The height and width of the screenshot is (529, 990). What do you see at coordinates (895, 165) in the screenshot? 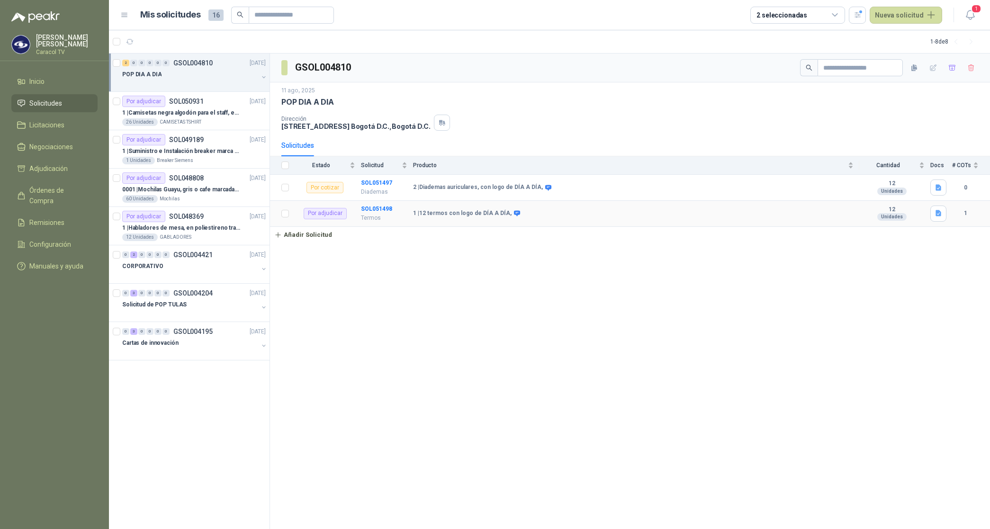
I see `th: Cantidad` at bounding box center [895, 165].